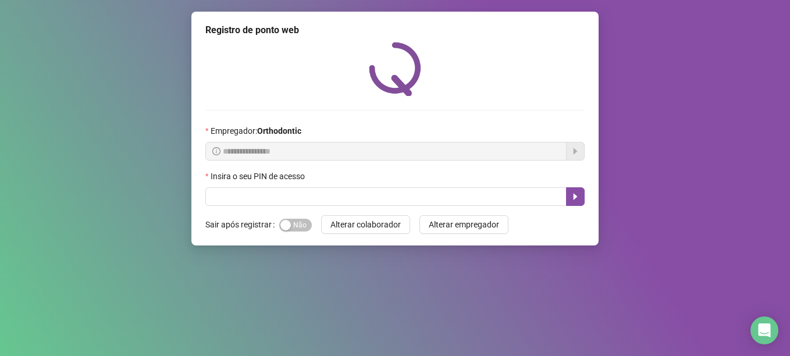 This screenshot has height=356, width=790. What do you see at coordinates (395, 69) in the screenshot?
I see `img: QRPoint` at bounding box center [395, 69].